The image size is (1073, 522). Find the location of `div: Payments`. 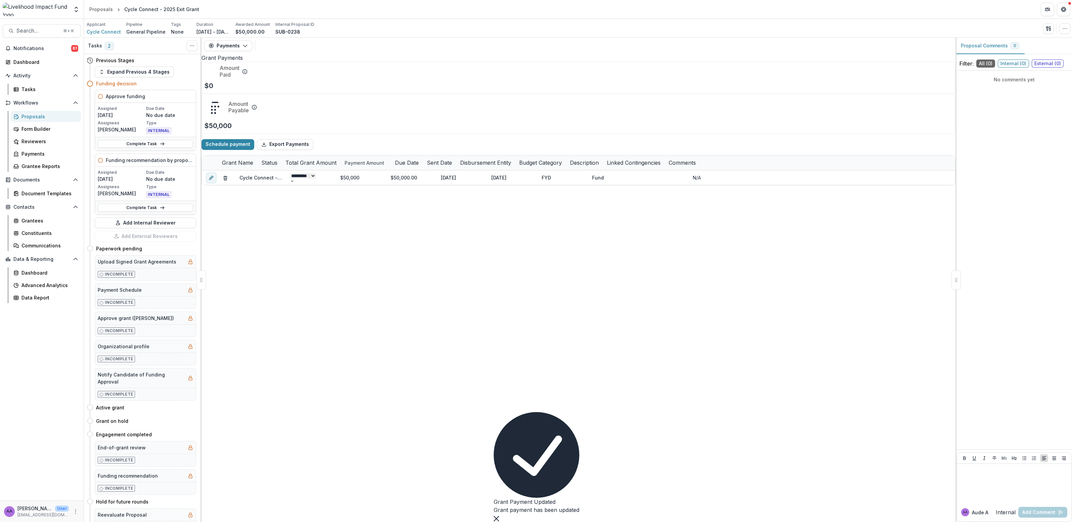

div: Payments is located at coordinates (48, 154).